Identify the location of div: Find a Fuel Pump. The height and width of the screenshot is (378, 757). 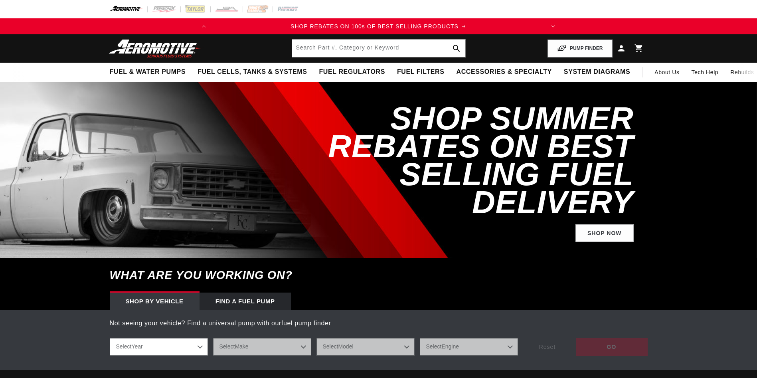
(245, 301).